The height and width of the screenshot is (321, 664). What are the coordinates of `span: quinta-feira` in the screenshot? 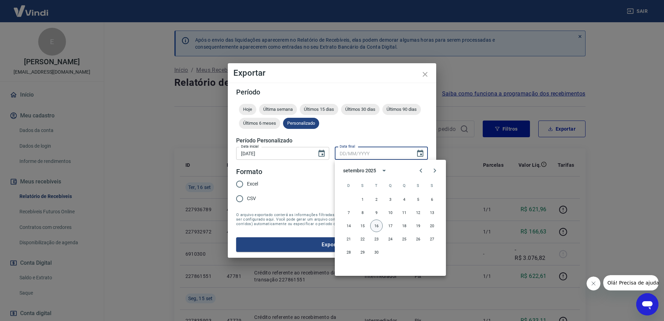 It's located at (404, 185).